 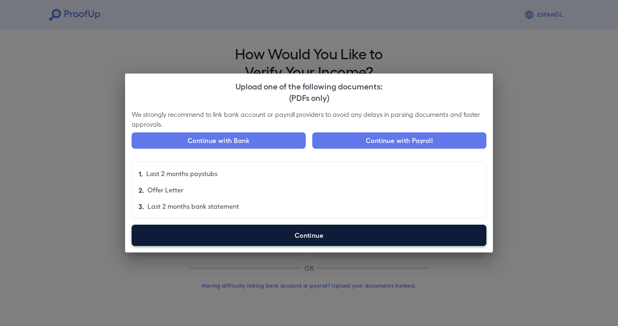 What do you see at coordinates (309, 119) in the screenshot?
I see `p: We strongly recommend to link bank account or payroll providers to avoid any delays in parsing do...` at bounding box center [309, 119].